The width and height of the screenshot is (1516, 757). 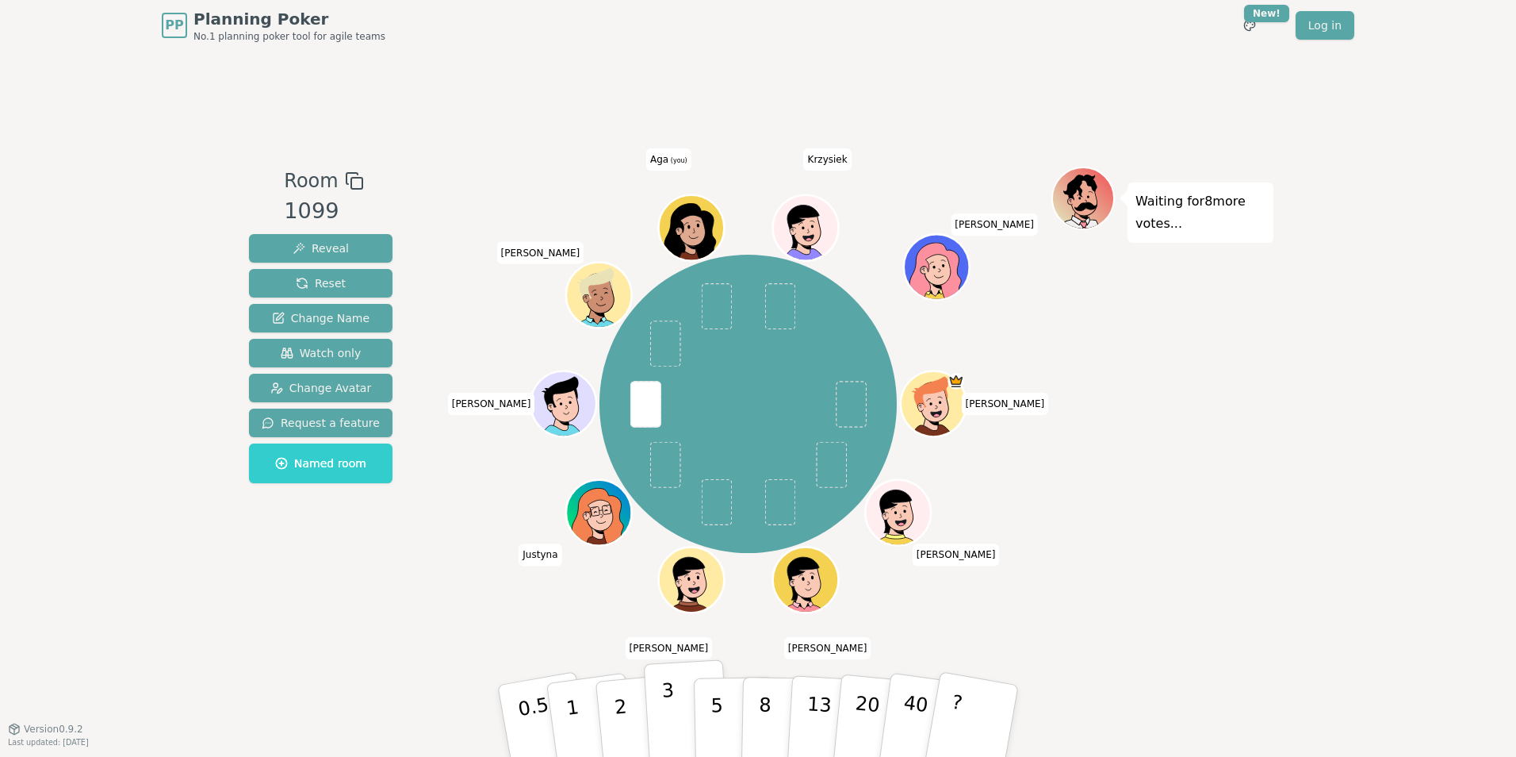 What do you see at coordinates (320, 248) in the screenshot?
I see `button: Reveal` at bounding box center [320, 248].